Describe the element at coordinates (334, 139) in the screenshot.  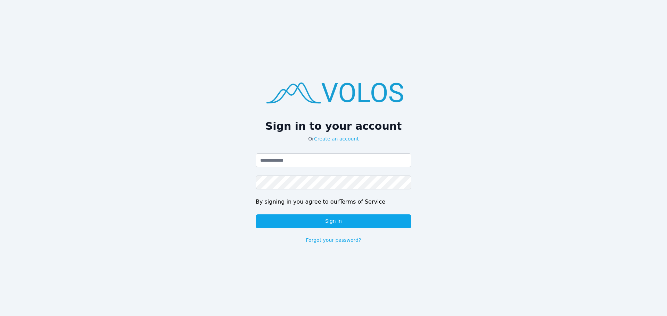
I see `p: Or` at that location.